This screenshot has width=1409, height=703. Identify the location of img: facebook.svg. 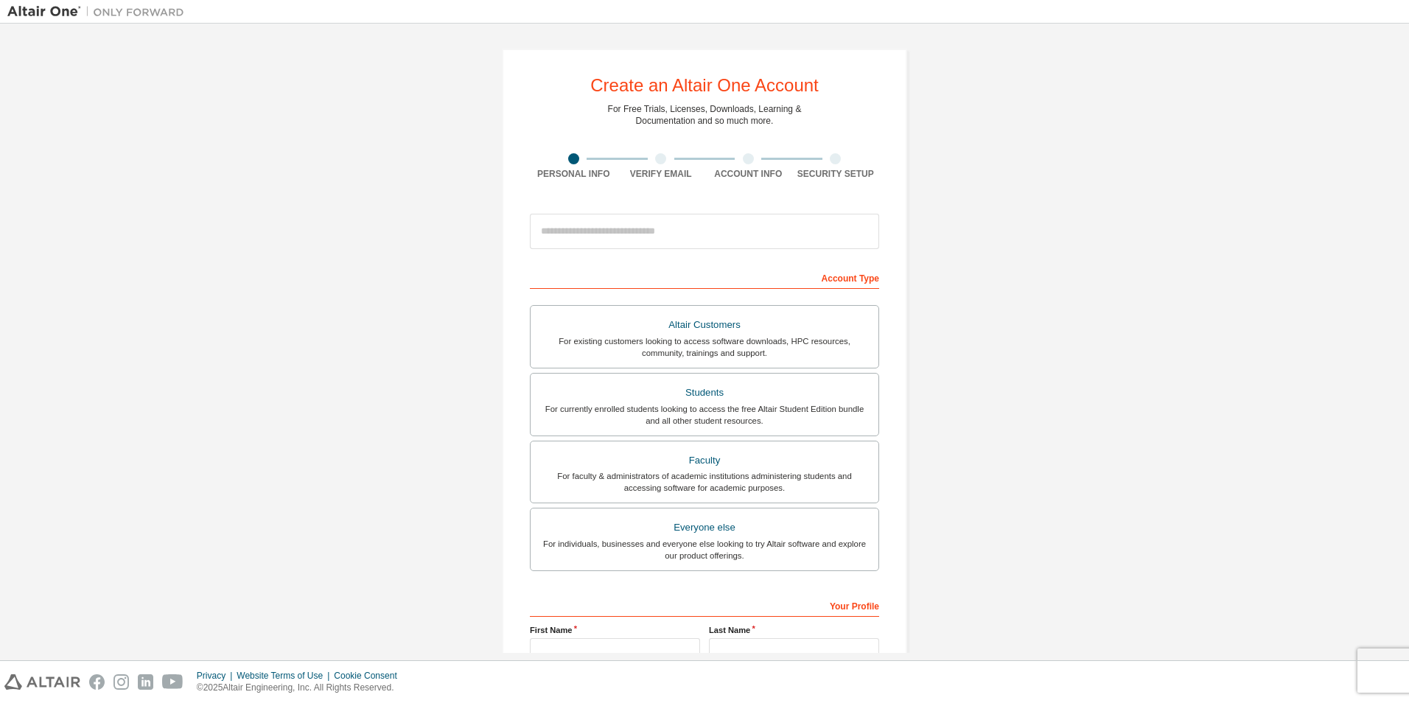
(97, 682).